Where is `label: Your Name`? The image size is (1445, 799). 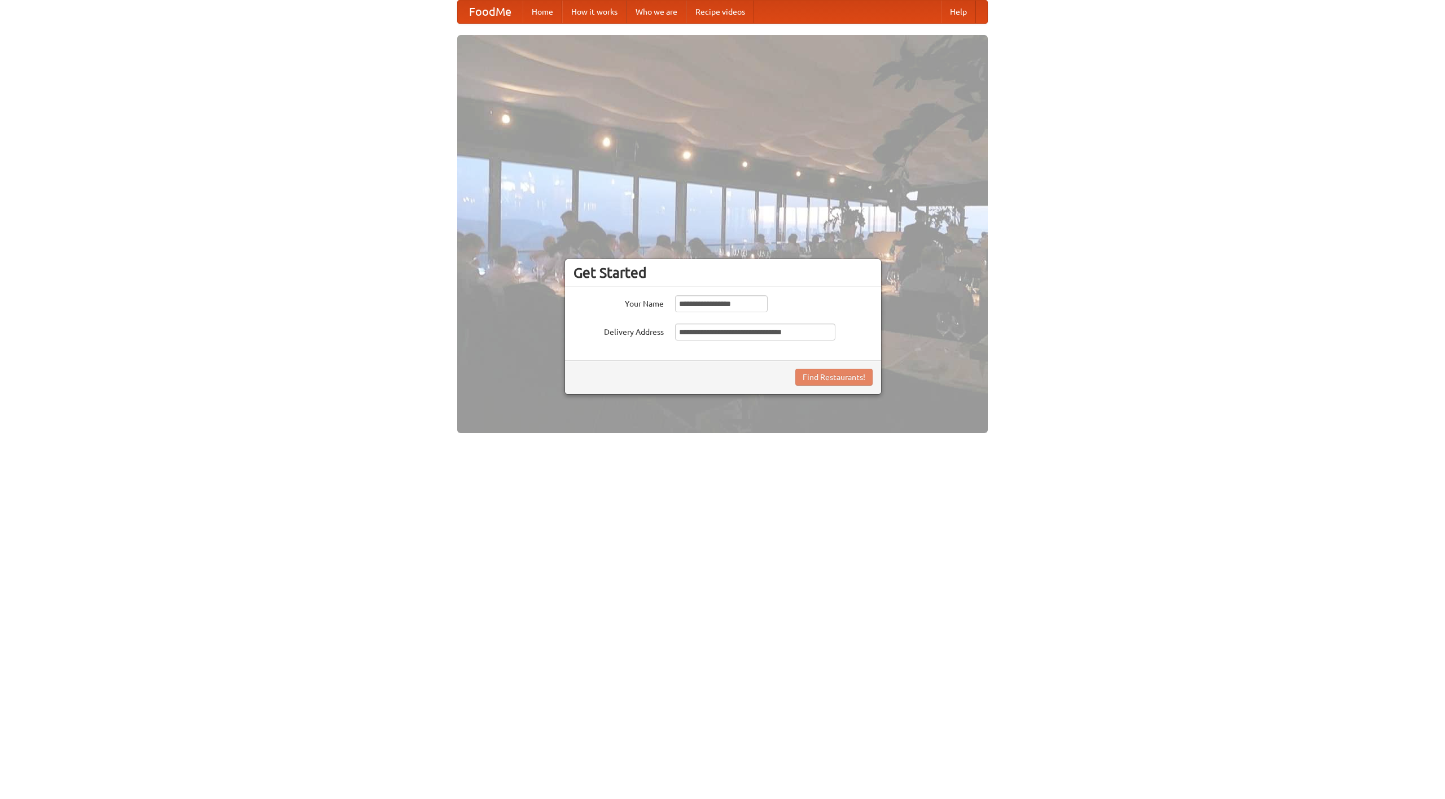
label: Your Name is located at coordinates (619, 302).